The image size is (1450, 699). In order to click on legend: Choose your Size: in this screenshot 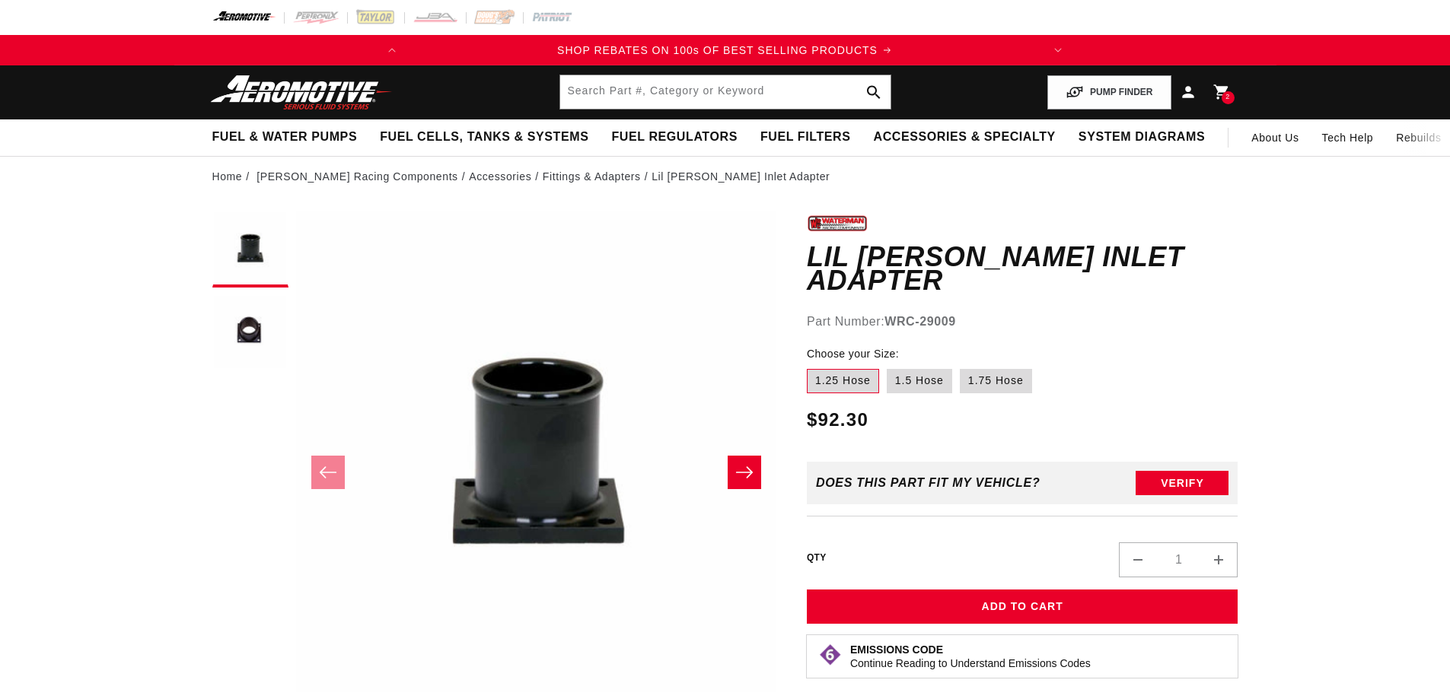, I will do `click(853, 354)`.